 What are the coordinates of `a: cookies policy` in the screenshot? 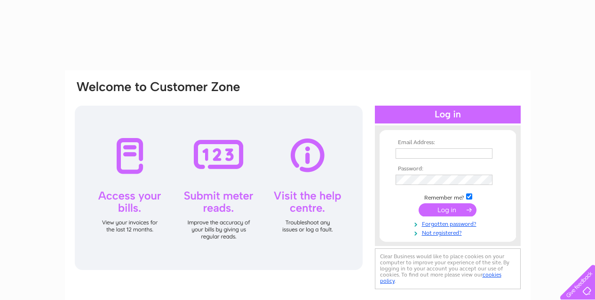 It's located at (440, 278).